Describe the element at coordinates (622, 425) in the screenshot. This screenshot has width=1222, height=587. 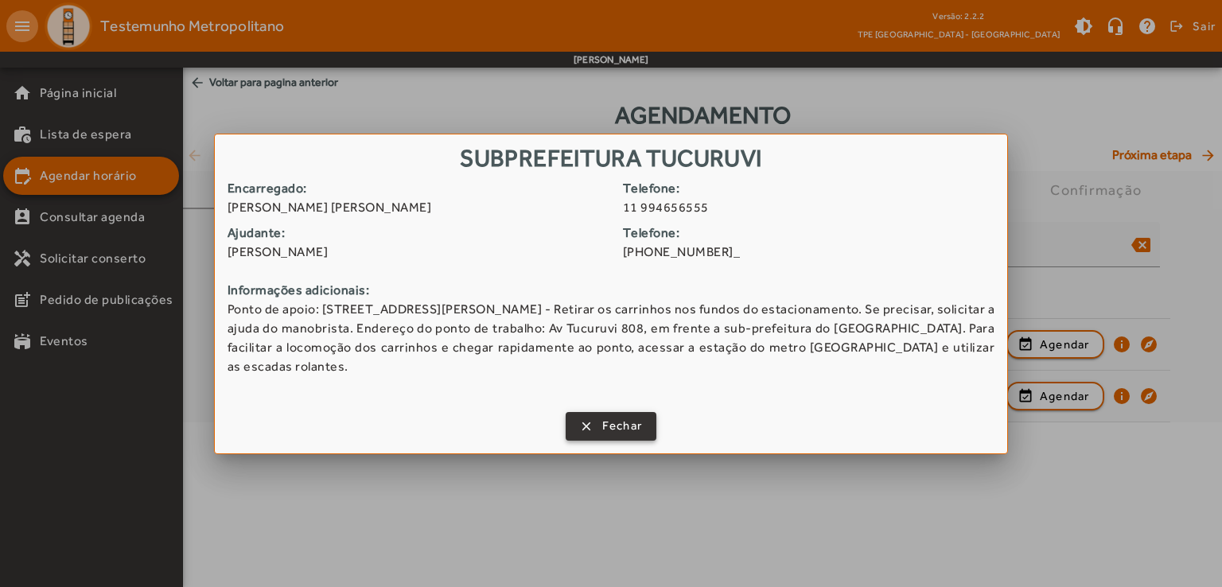
I see `span: Fechar` at that location.